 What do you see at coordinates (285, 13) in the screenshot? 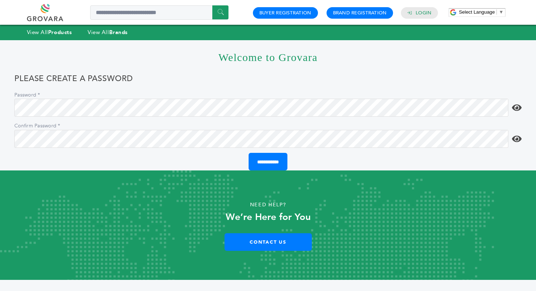
I see `a: Buyer Registration` at bounding box center [285, 13].